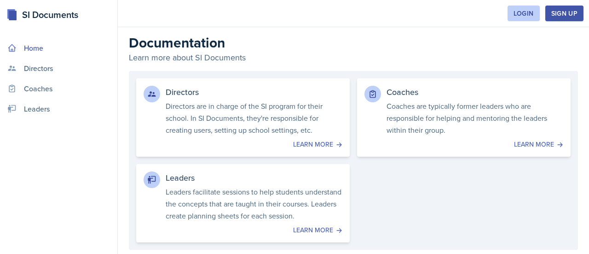  Describe the element at coordinates (353, 57) in the screenshot. I see `p: Learn more about SI Documents` at that location.